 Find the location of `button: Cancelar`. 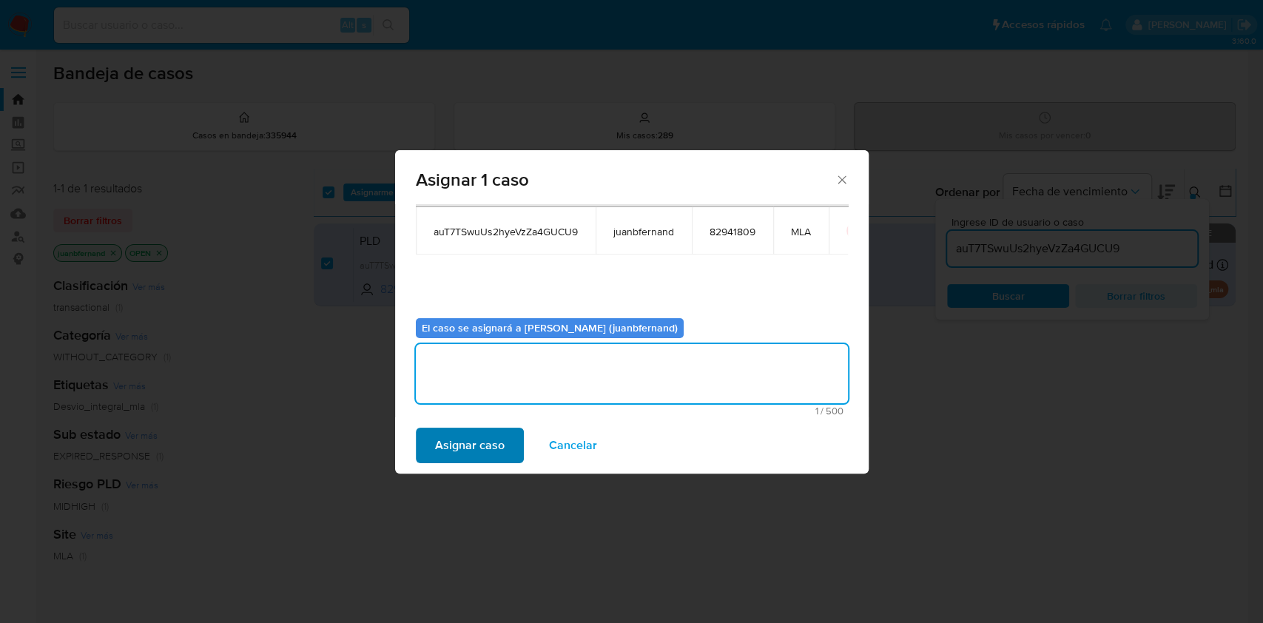

button: Cancelar is located at coordinates (573, 445).